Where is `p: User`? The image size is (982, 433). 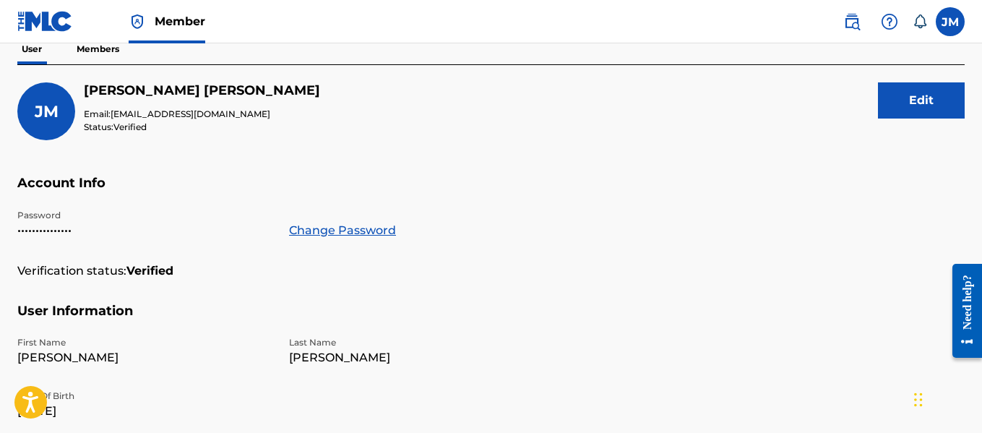
p: User is located at coordinates (32, 49).